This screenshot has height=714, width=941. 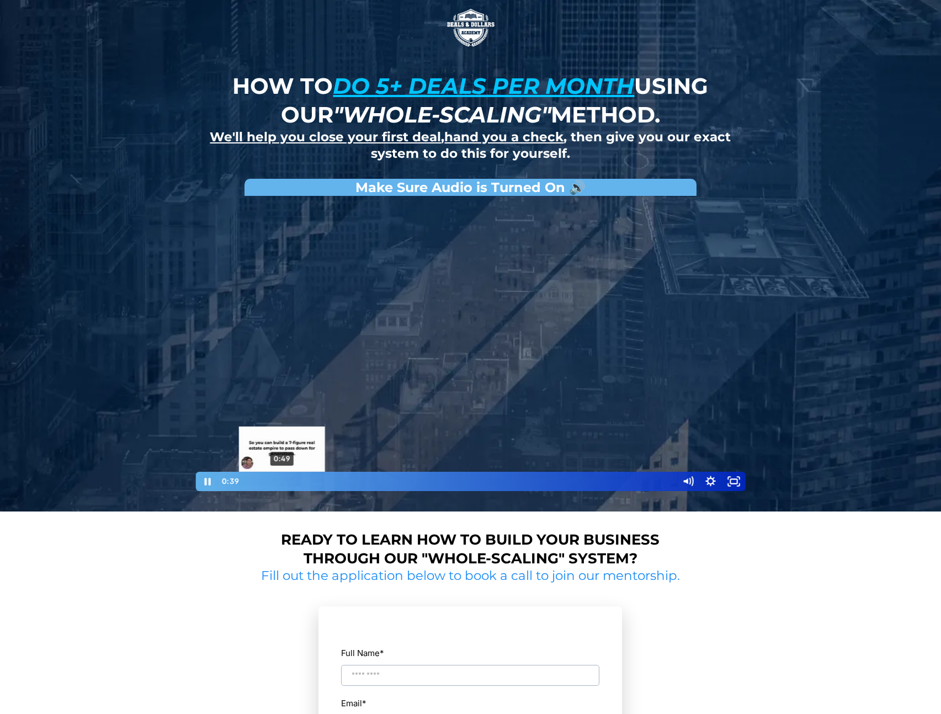 What do you see at coordinates (325, 137) in the screenshot?
I see `u: We'll help you close your first deal` at bounding box center [325, 137].